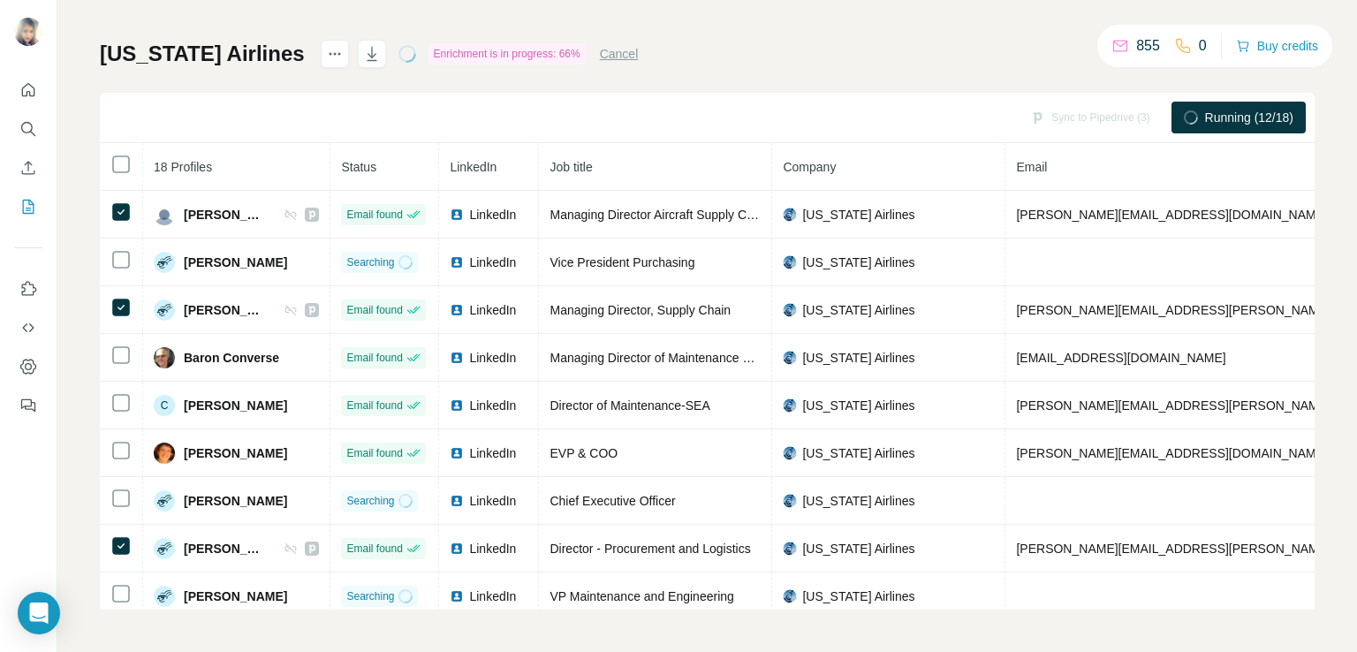 The image size is (1357, 652). I want to click on span: Director of Maintenance-SEA, so click(629, 405).